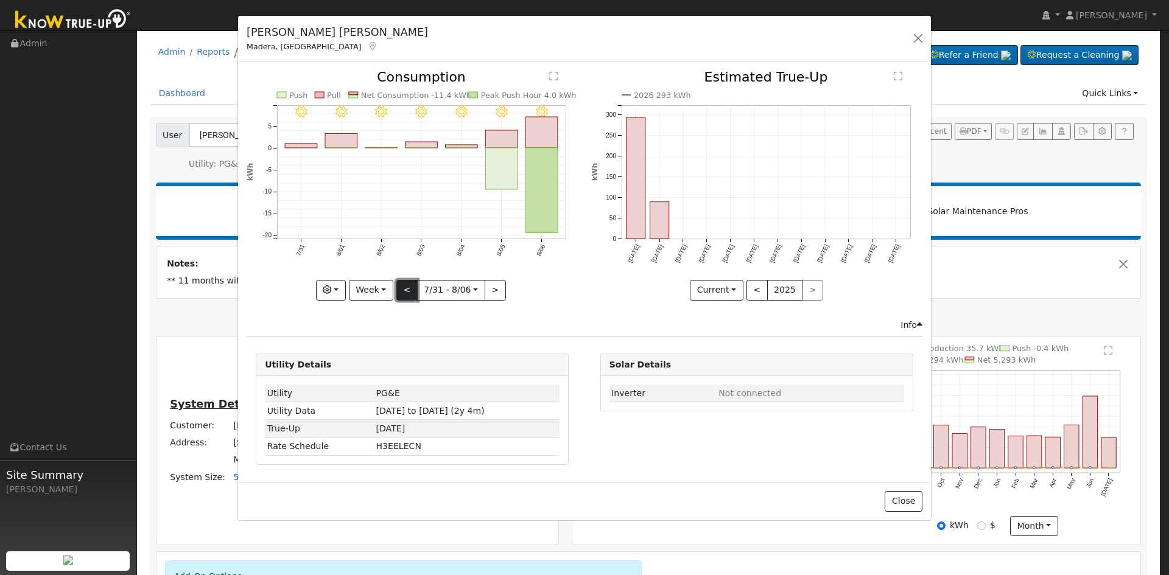 This screenshot has width=1169, height=575. I want to click on td: Inverter, so click(663, 393).